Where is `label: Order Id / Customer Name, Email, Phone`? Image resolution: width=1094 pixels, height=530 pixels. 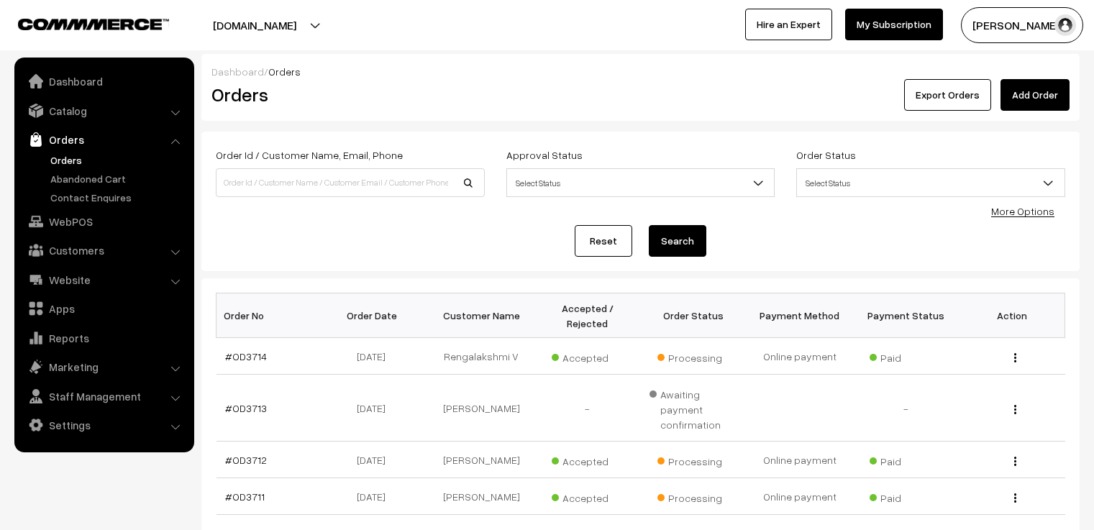
label: Order Id / Customer Name, Email, Phone is located at coordinates (309, 155).